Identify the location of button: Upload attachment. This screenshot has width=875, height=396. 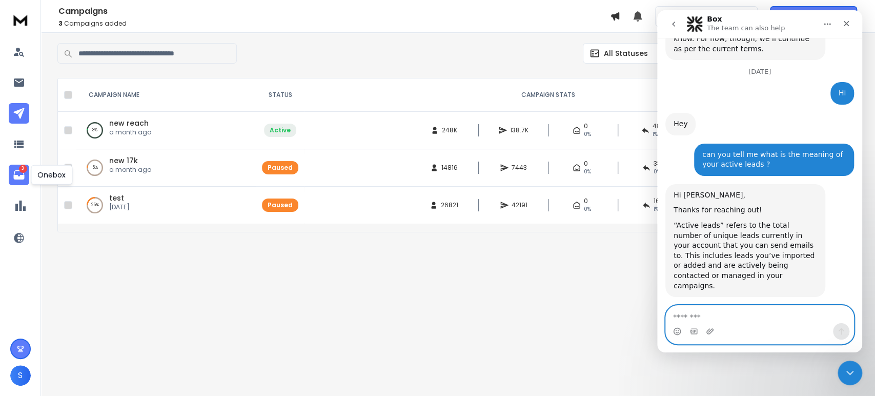
(53, 321).